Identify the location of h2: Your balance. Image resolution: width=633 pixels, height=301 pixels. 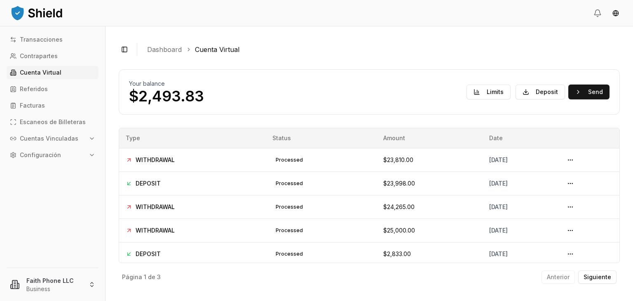
(147, 84).